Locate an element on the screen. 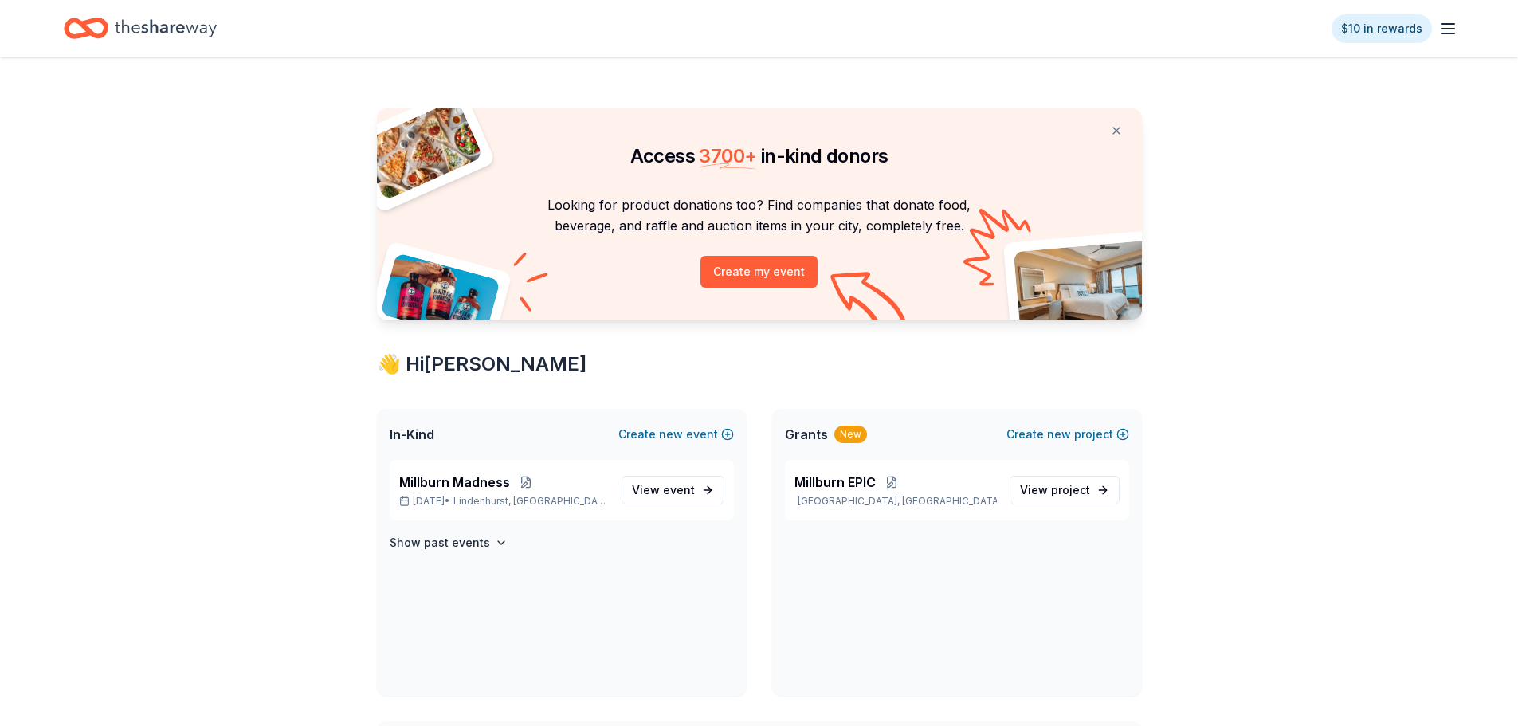 The height and width of the screenshot is (726, 1518). span: event is located at coordinates (679, 489).